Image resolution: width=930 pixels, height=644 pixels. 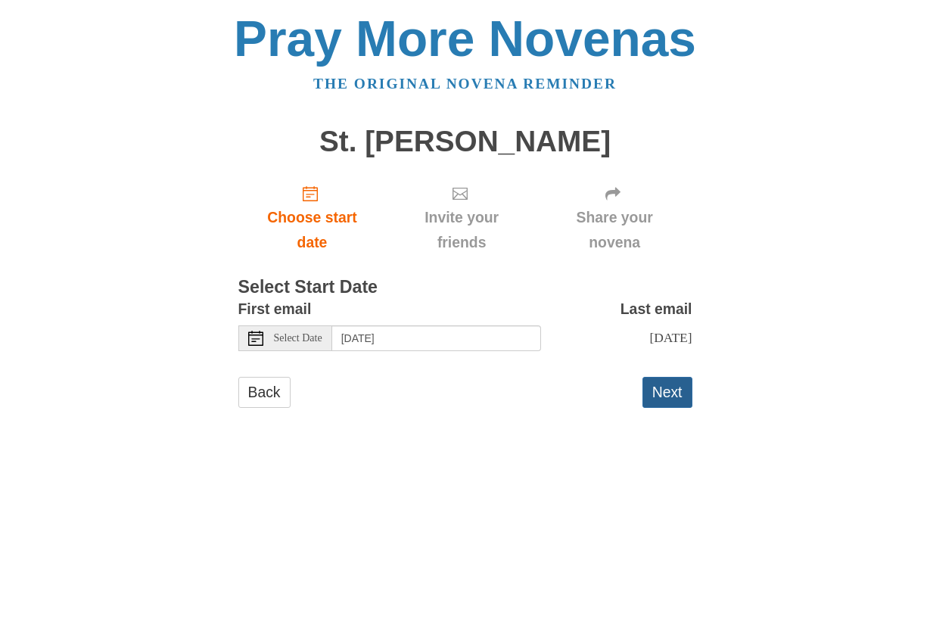 What do you see at coordinates (465, 83) in the screenshot?
I see `a: The original novena reminder` at bounding box center [465, 83].